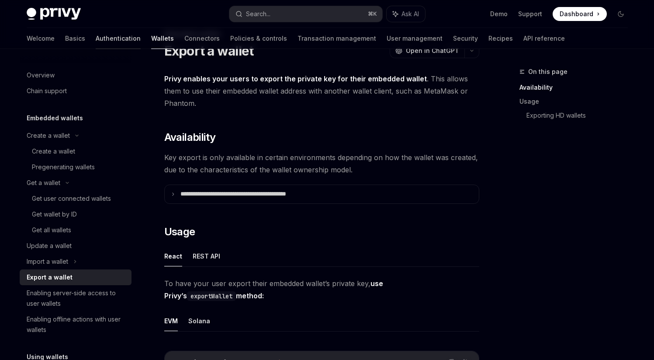  Describe the element at coordinates (274, 289) in the screenshot. I see `strong: use Privy’s method:` at that location.